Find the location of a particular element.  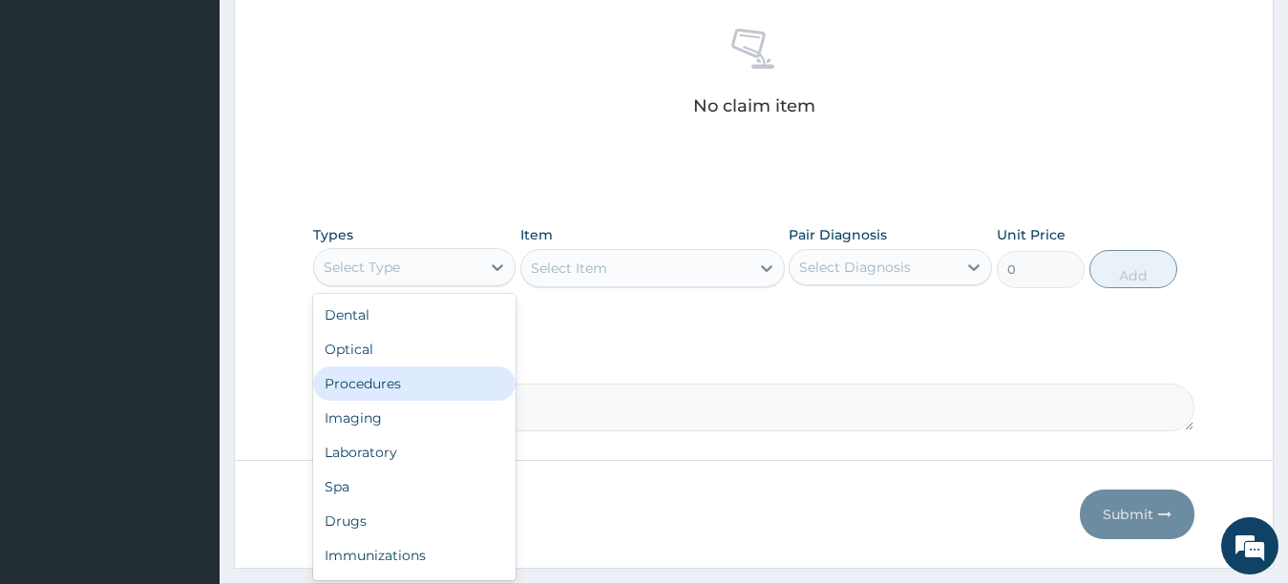

img: d_794563401_company_1708531726252_794563401 is located at coordinates (56, 119).